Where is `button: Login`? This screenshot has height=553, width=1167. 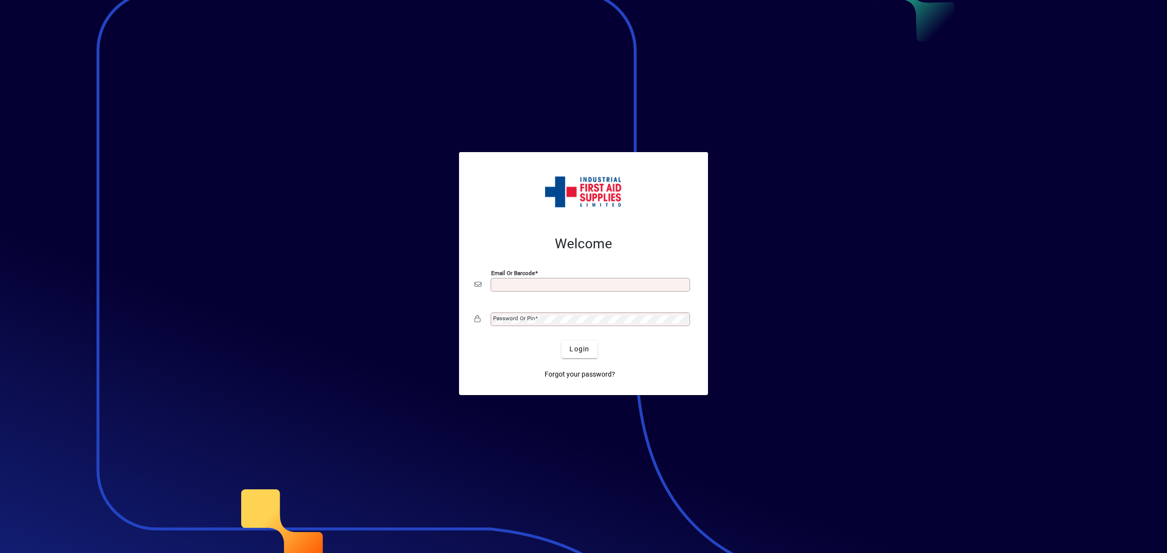
button: Login is located at coordinates (579, 350).